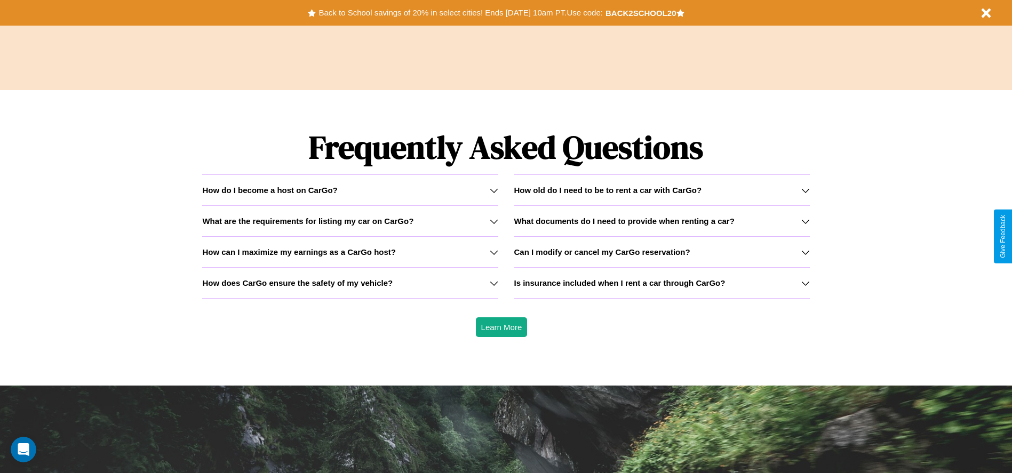 The width and height of the screenshot is (1012, 473). What do you see at coordinates (297, 283) in the screenshot?
I see `h3: How does CarGo ensure the safety of my vehicle?` at bounding box center [297, 283].